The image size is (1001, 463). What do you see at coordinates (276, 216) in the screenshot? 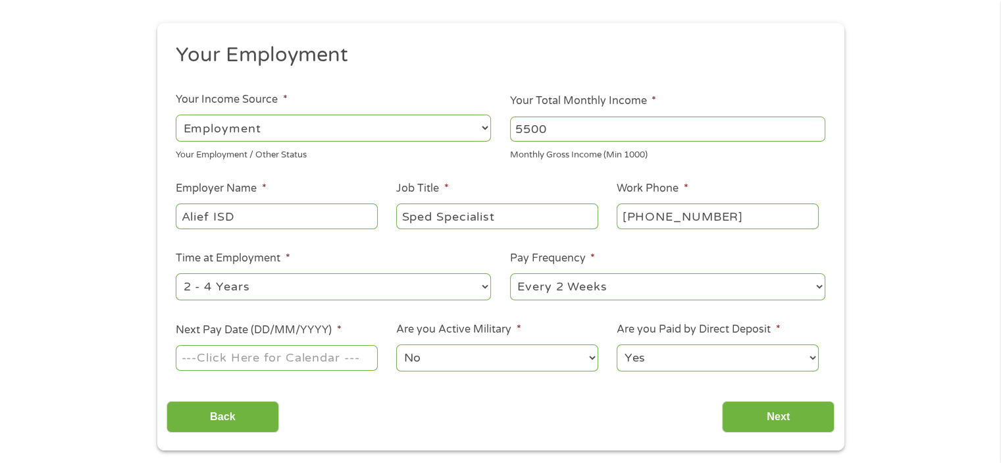
I see `input: Walmart` at bounding box center [276, 216].